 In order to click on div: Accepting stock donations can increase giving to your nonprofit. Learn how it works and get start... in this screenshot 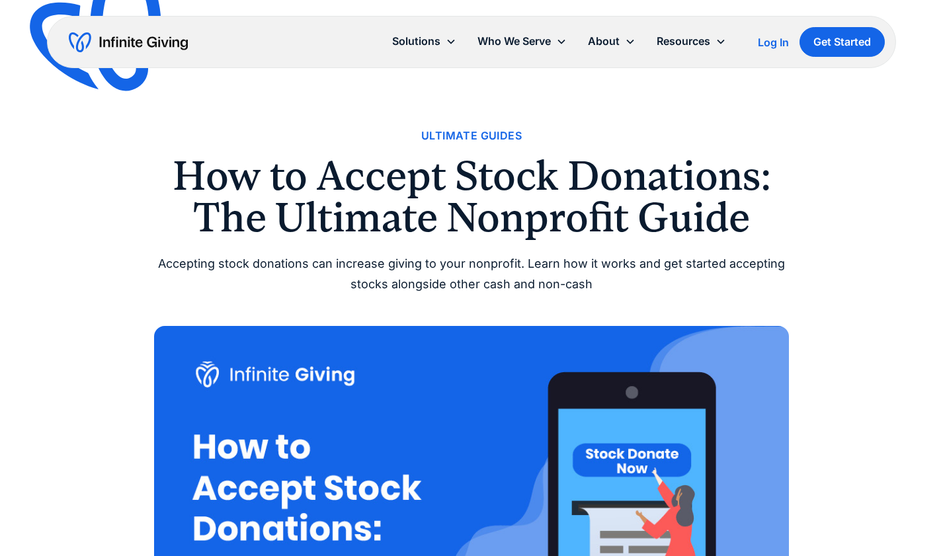, I will do `click(471, 274)`.